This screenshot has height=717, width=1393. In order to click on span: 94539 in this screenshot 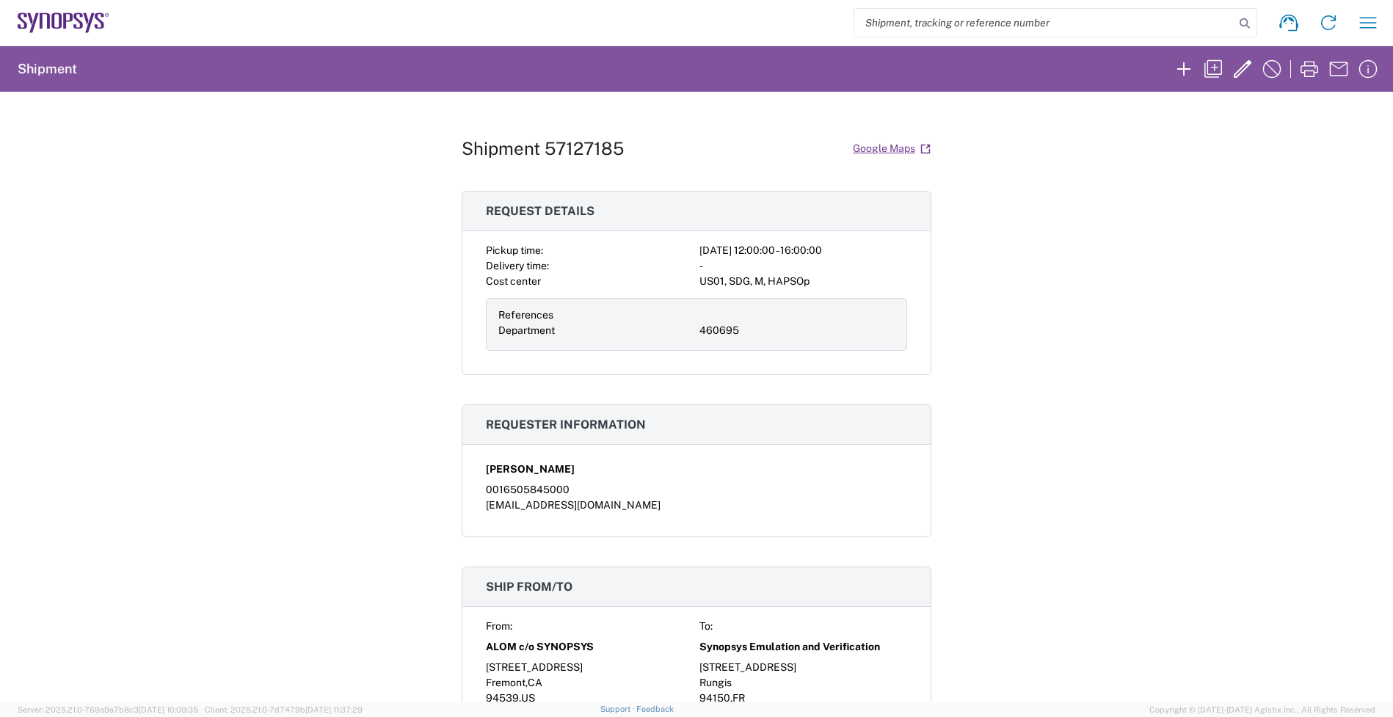, I will do `click(502, 698)`.